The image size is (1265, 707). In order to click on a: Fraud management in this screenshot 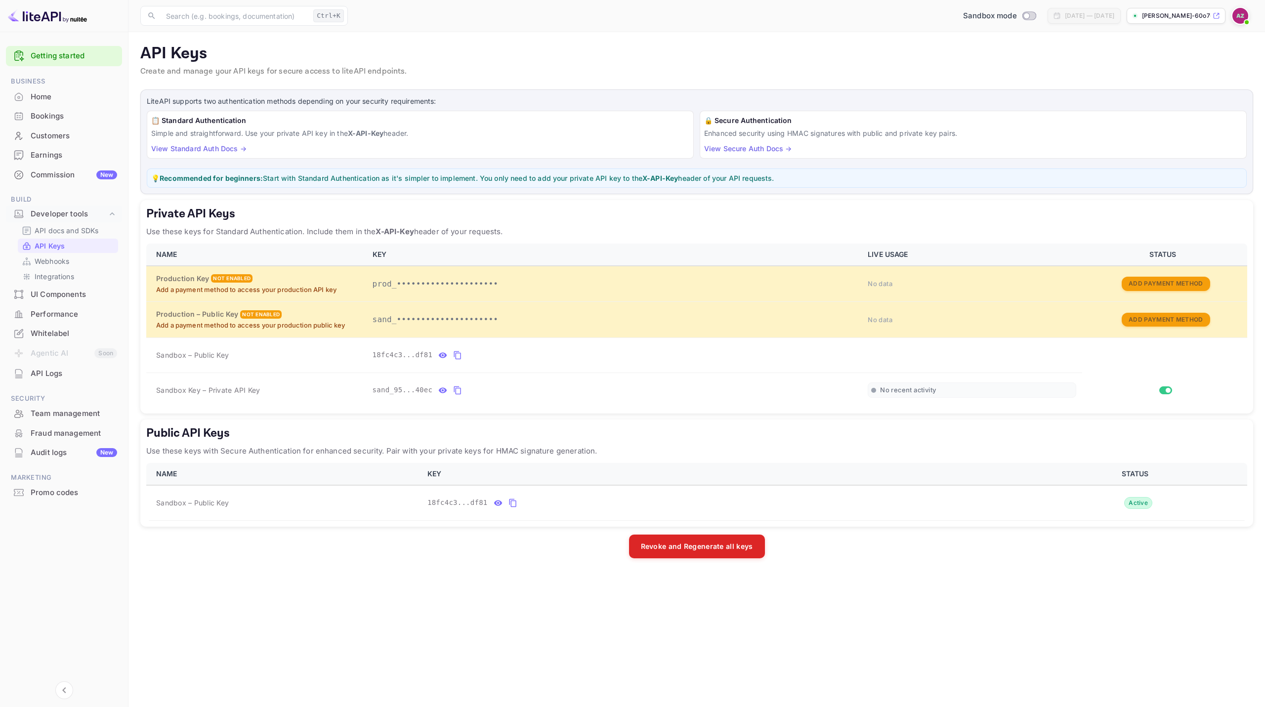, I will do `click(64, 433)`.